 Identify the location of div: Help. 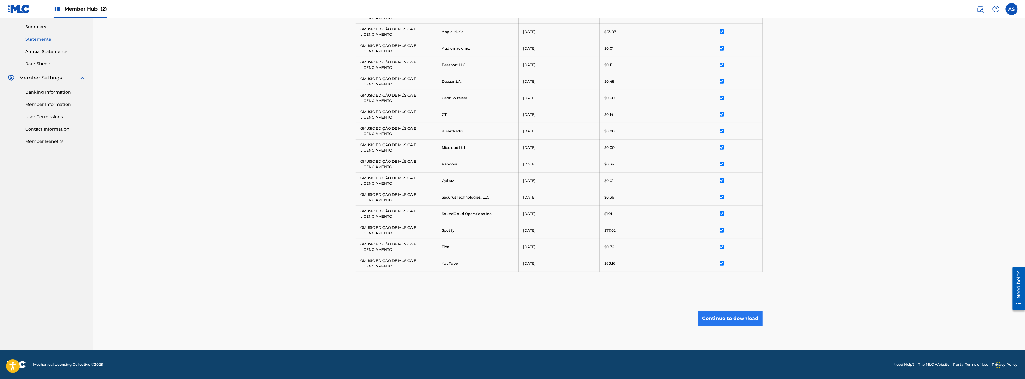
(997, 9).